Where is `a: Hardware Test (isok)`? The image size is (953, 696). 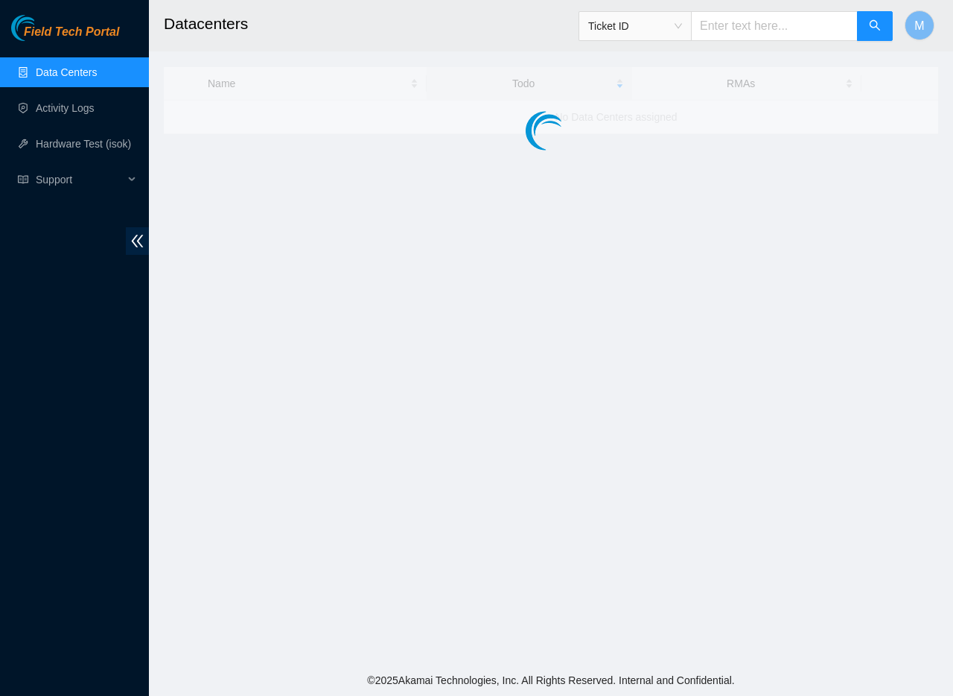
a: Hardware Test (isok) is located at coordinates (83, 144).